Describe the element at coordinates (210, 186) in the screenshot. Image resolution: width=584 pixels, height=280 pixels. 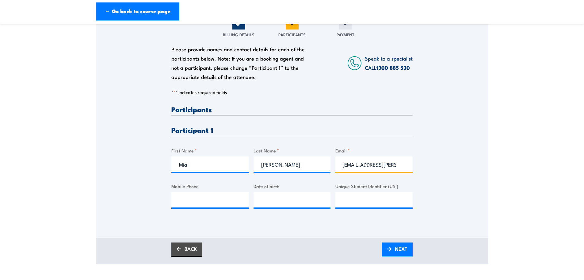
I see `label: Mobile Phone` at that location.